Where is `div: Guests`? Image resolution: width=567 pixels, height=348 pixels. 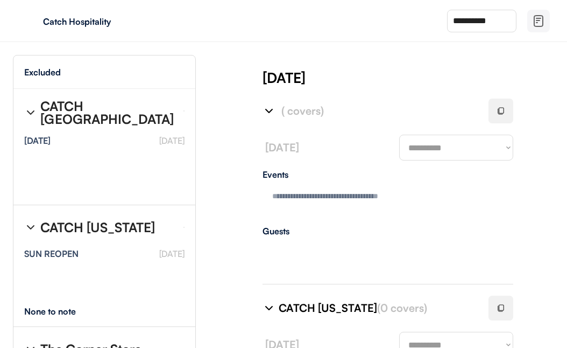 div: Guests is located at coordinates (388, 231).